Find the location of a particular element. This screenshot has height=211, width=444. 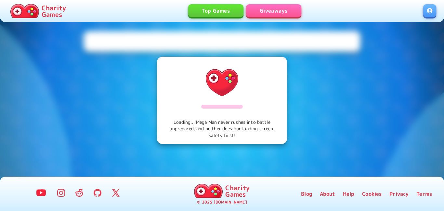

img: Instagram Logo is located at coordinates (61, 193).